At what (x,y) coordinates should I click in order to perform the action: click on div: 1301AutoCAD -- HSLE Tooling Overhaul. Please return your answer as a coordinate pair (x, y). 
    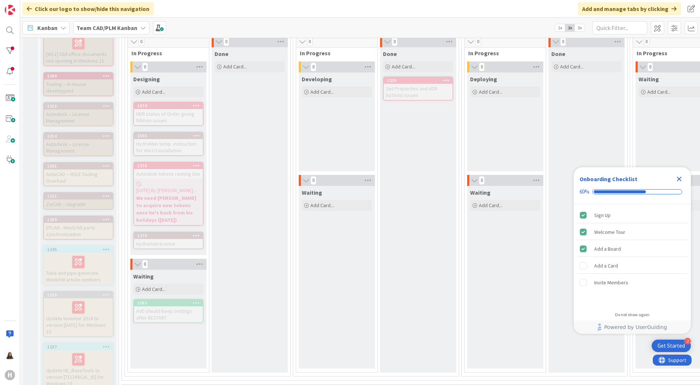
    Looking at the image, I should click on (78, 174).